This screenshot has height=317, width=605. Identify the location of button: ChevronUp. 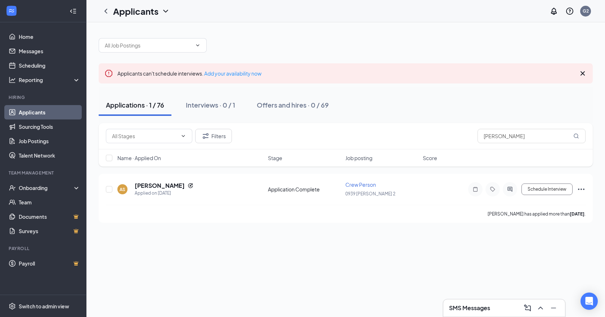
(541, 308).